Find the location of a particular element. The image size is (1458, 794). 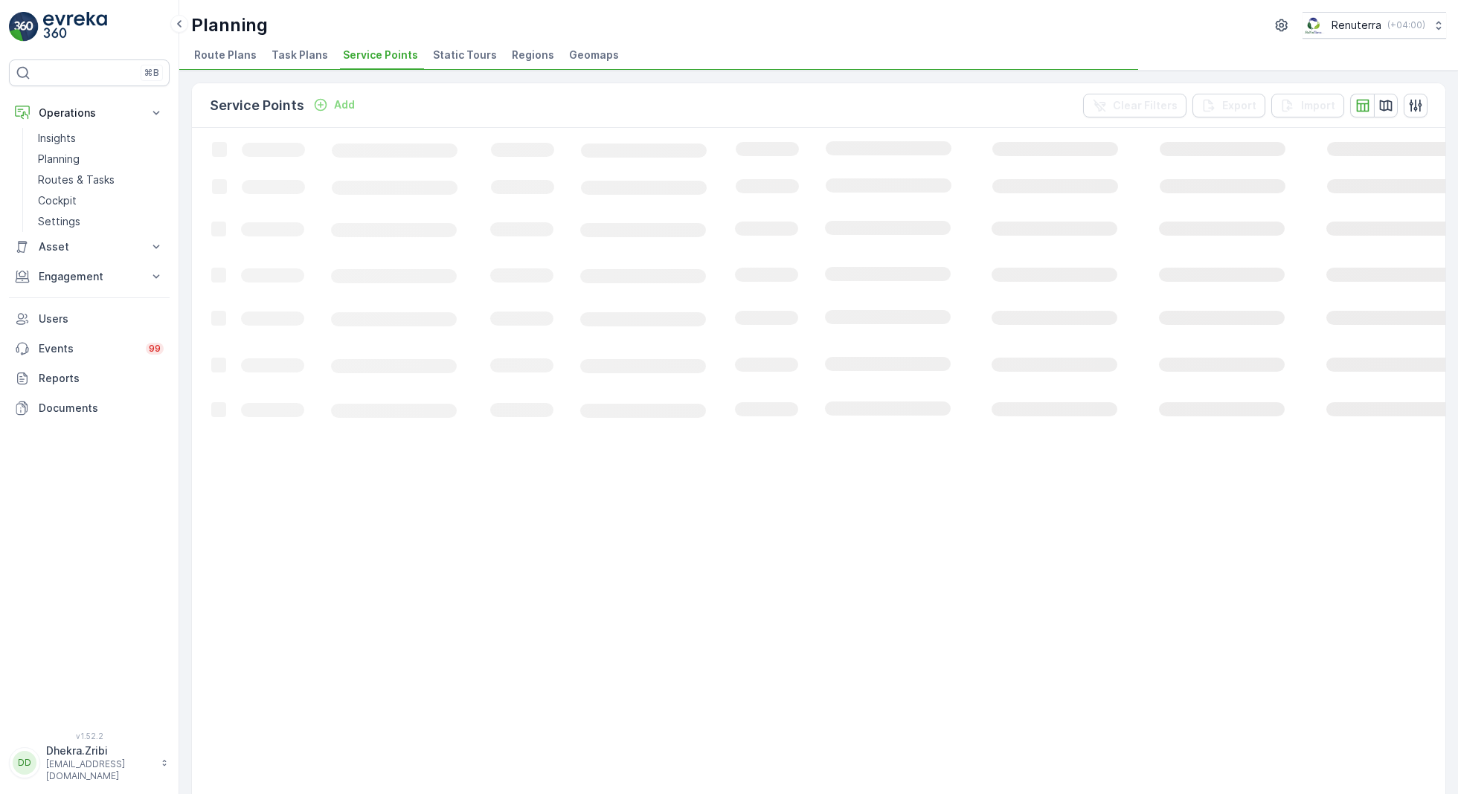

p: Import is located at coordinates (1318, 106).